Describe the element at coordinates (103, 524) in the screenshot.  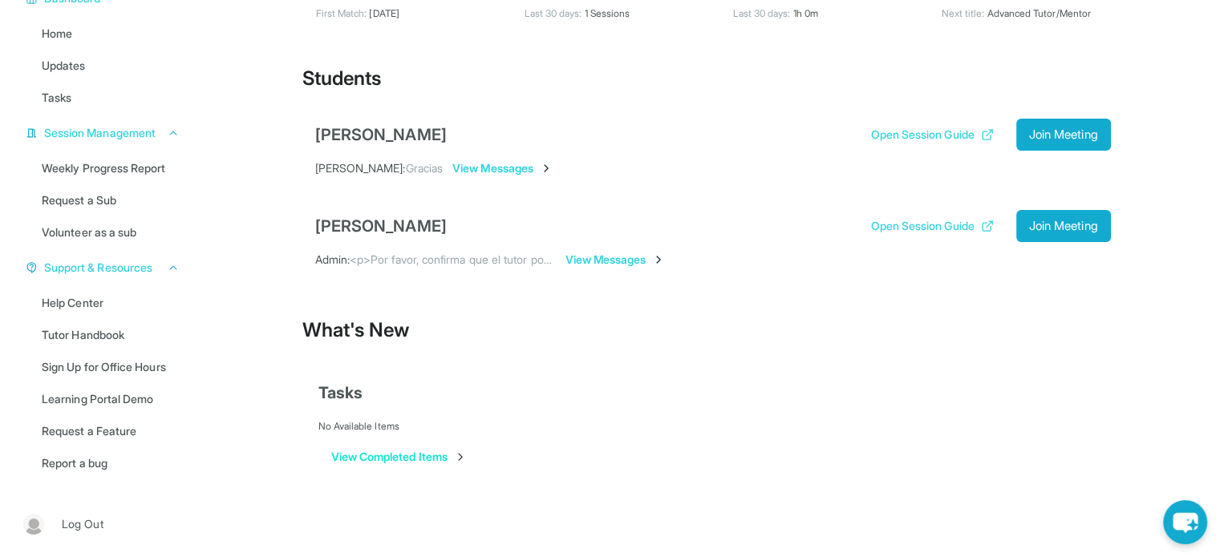
I see `a: |Log Out` at that location.